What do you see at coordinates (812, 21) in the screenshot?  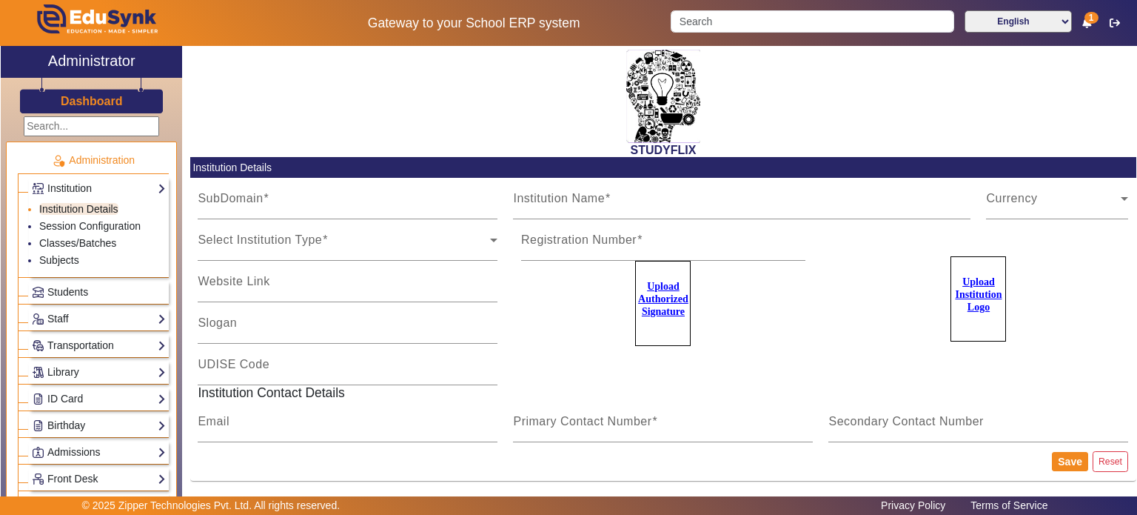 I see `input: Search` at bounding box center [812, 21].